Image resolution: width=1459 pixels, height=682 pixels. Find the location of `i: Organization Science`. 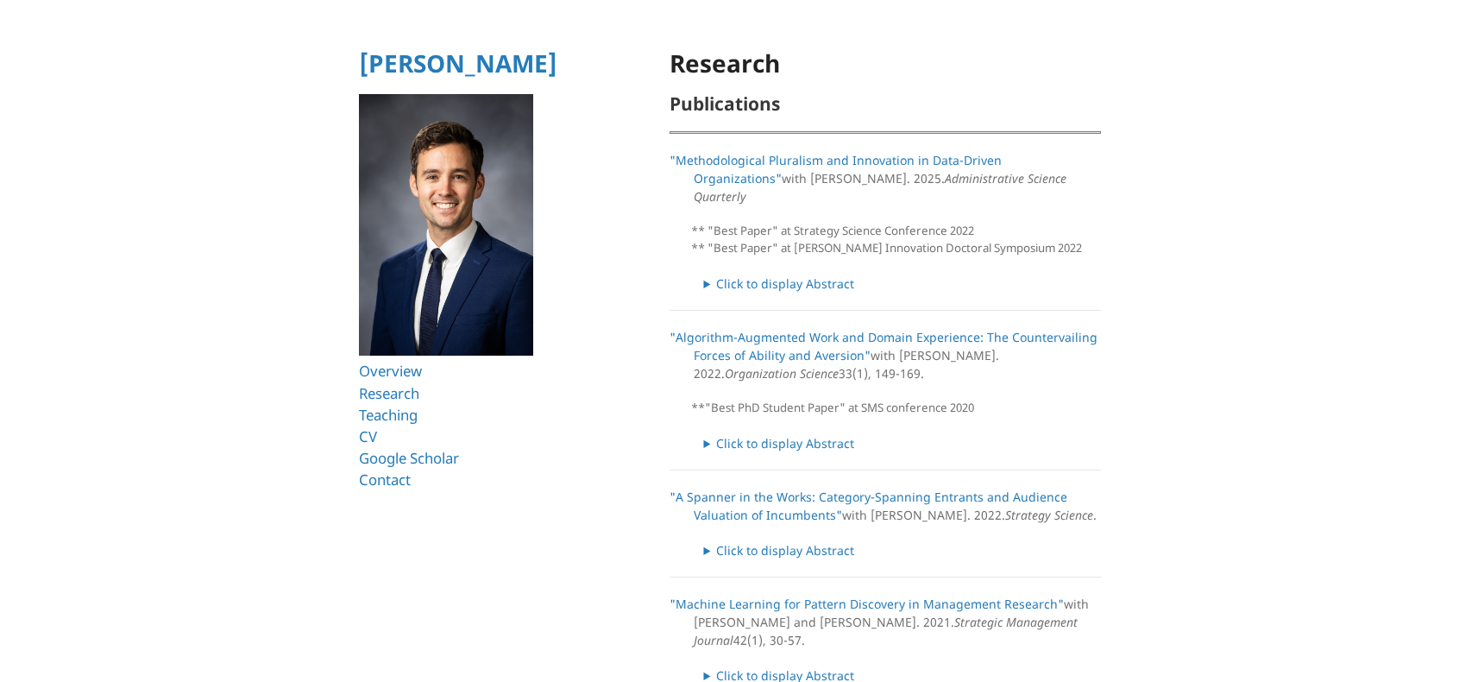

i: Organization Science is located at coordinates (782, 373).